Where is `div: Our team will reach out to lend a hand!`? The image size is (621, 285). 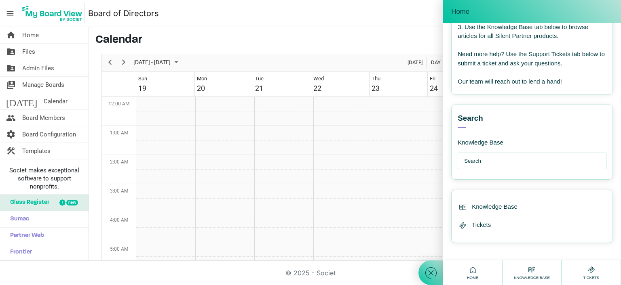 div: Our team will reach out to lend a hand! is located at coordinates (532, 82).